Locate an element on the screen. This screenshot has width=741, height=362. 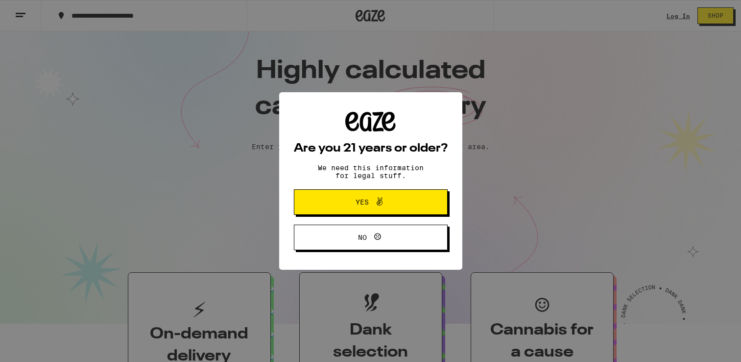
span: No is located at coordinates (363, 237).